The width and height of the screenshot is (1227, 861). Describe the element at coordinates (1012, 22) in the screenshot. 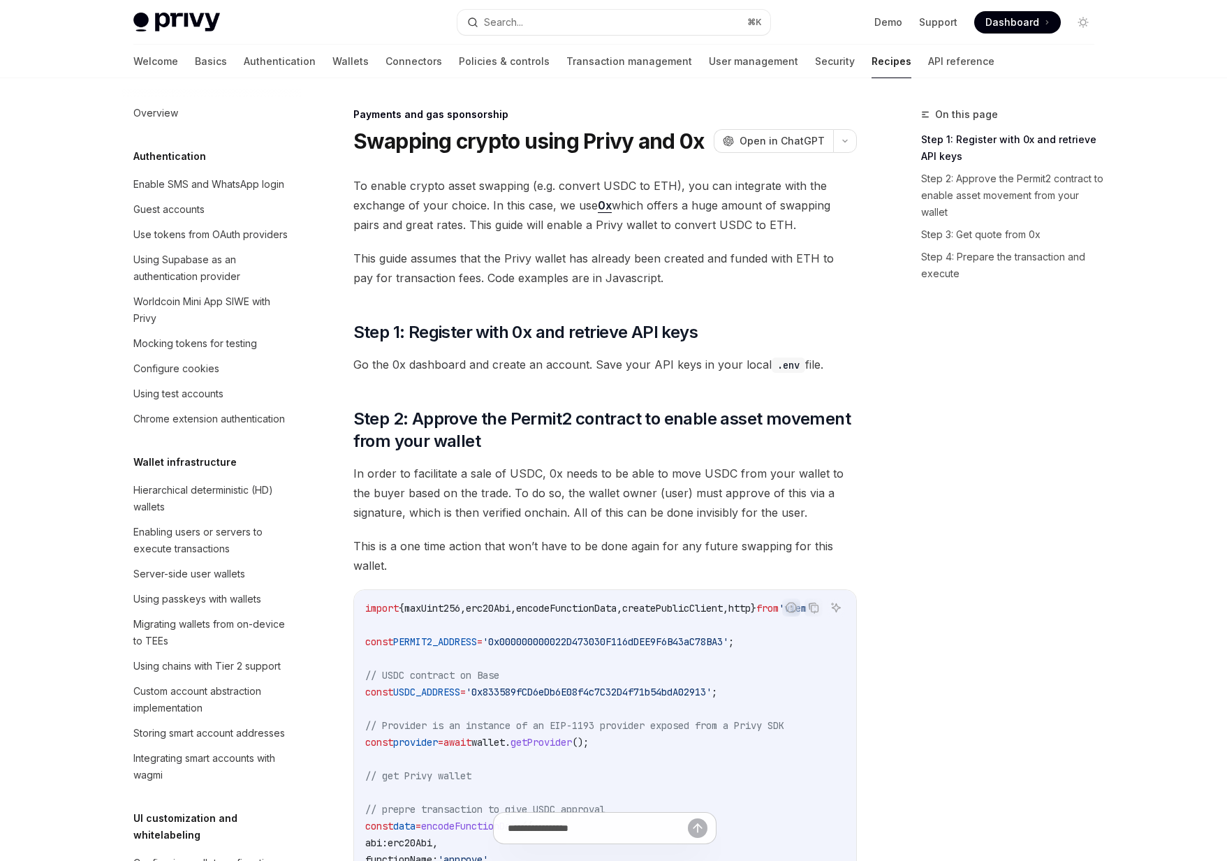

I see `span: Dashboard` at that location.